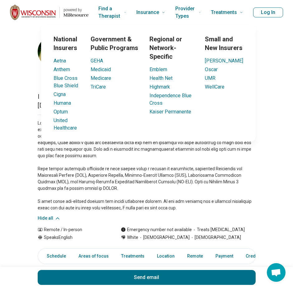  Describe the element at coordinates (224, 44) in the screenshot. I see `h3: Small and New Insurers` at that location.